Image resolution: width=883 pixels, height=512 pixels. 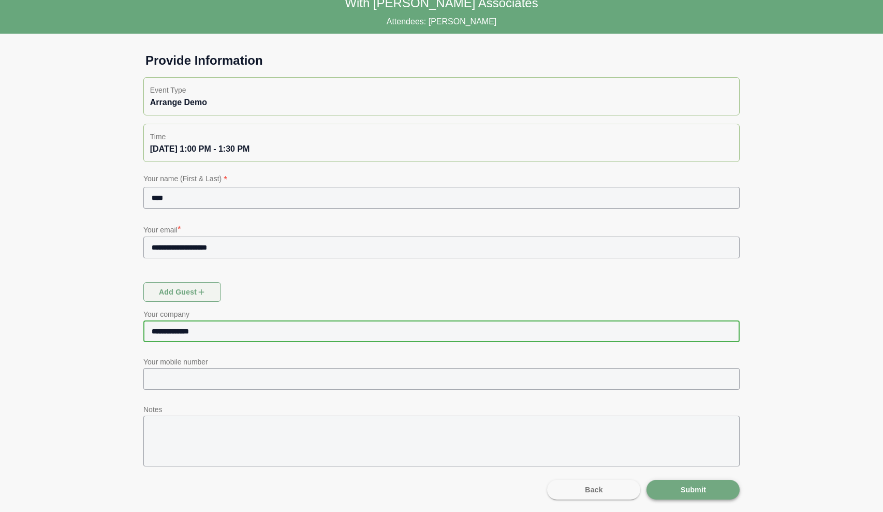 I want to click on p: Your mobile number, so click(x=441, y=362).